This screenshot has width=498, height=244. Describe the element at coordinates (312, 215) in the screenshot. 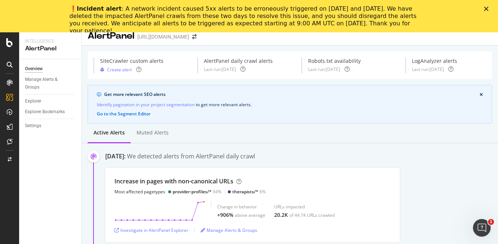

I see `div: of 44.1K URLs crawled` at that location.